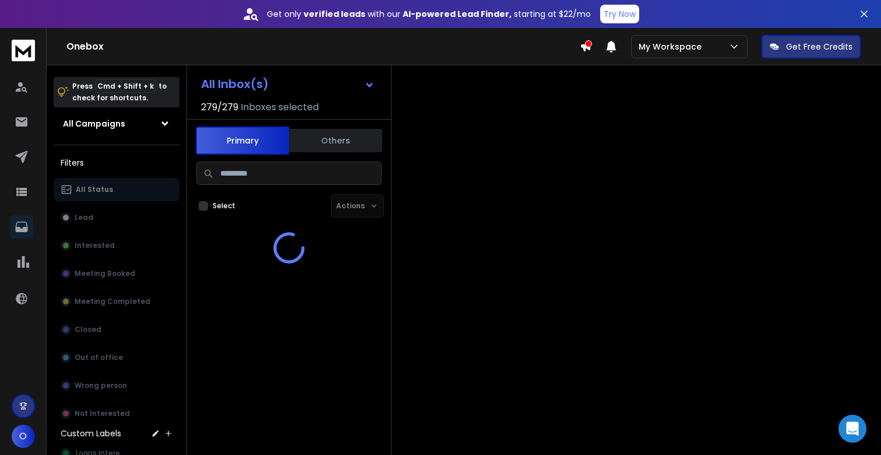 The width and height of the screenshot is (881, 455). I want to click on label: Select, so click(224, 206).